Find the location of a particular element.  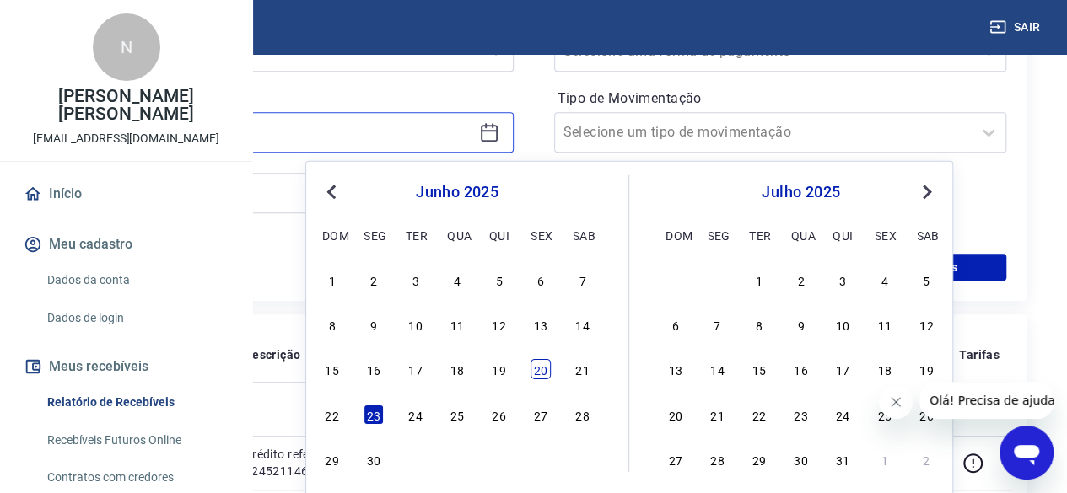

input: Data final is located at coordinates (273, 193).